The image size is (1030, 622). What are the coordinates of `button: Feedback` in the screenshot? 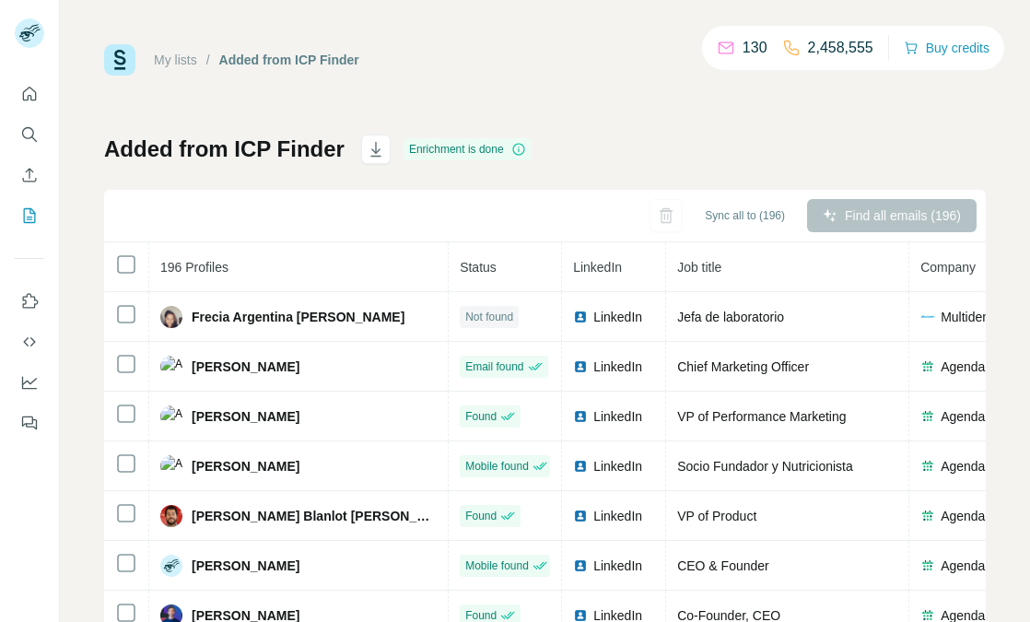 It's located at (29, 423).